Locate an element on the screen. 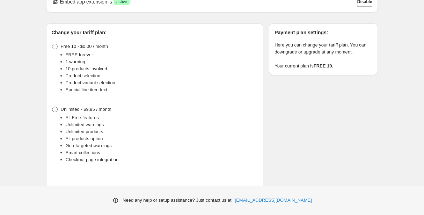 The height and width of the screenshot is (215, 424). li: Special line item text is located at coordinates (162, 90).